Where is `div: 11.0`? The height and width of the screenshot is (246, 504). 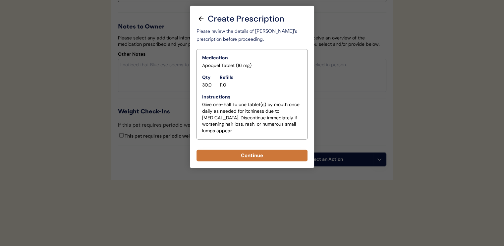
div: 11.0 is located at coordinates (223, 85).